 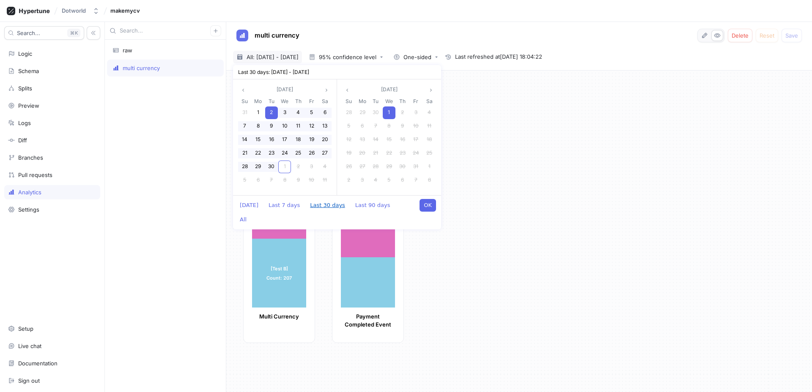 What do you see at coordinates (348, 126) in the screenshot?
I see `span: 5` at bounding box center [348, 126].